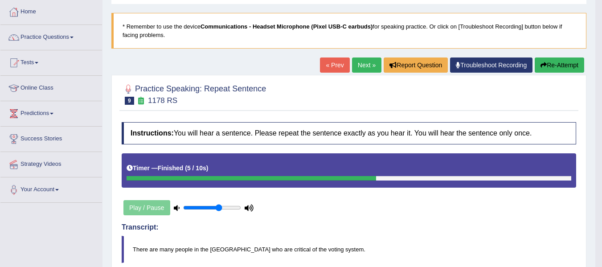  I want to click on a: Online Class, so click(51, 87).